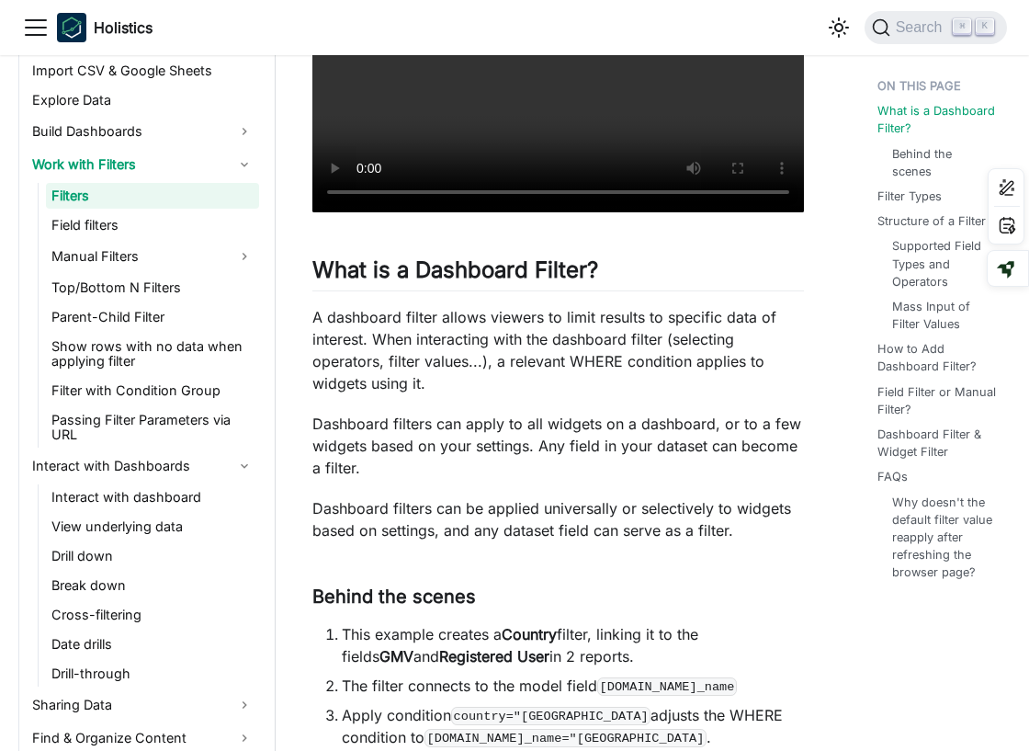 This screenshot has height=751, width=1029. What do you see at coordinates (142, 131) in the screenshot?
I see `a: Build Dashboards` at bounding box center [142, 131].